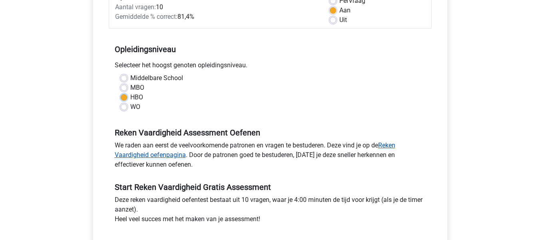 The image size is (540, 240). I want to click on div: Deze reken vaardigheid oefentest bestaat uit 10 vragen, waar je 4:00 minuten de tijd voor krijgt ..., so click(270, 211).